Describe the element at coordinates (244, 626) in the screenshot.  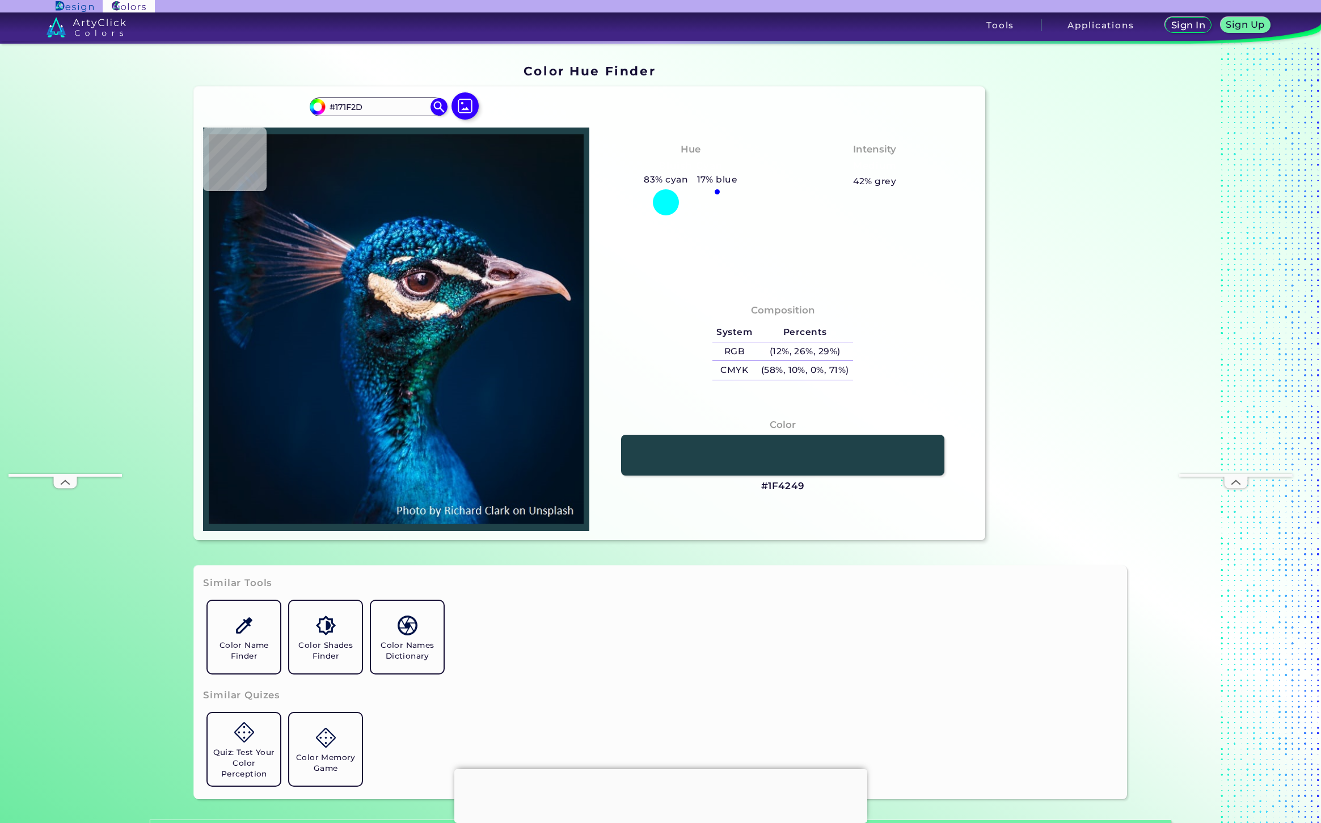
I see `img: icon_color_name_finder.svg` at that location.